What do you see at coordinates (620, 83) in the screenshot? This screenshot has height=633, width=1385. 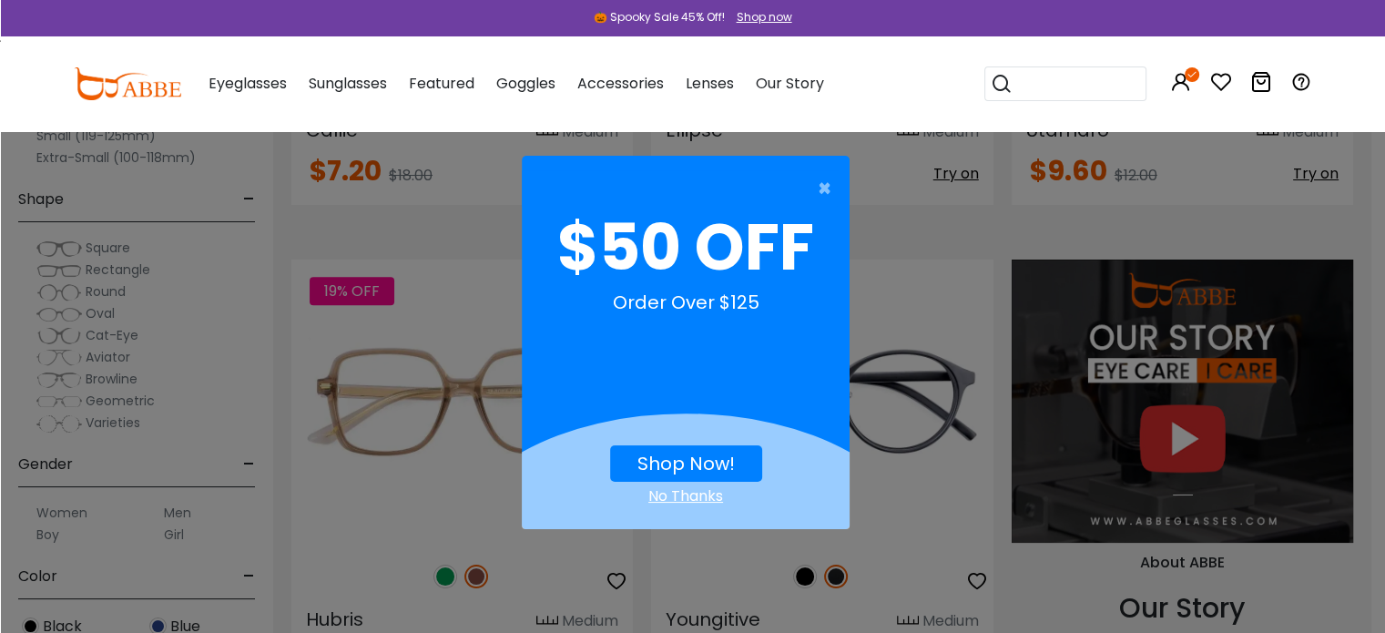 I see `span: Accessories` at bounding box center [620, 83].